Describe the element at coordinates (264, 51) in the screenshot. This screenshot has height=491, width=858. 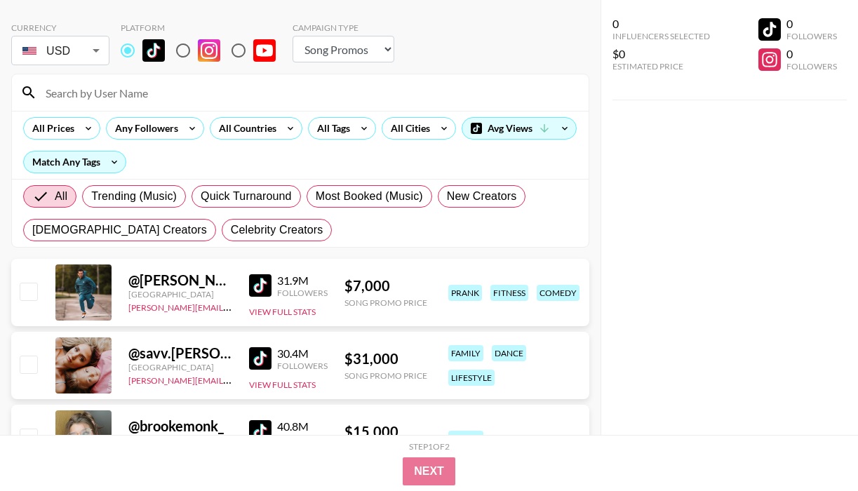
I see `img: YouTube` at that location.